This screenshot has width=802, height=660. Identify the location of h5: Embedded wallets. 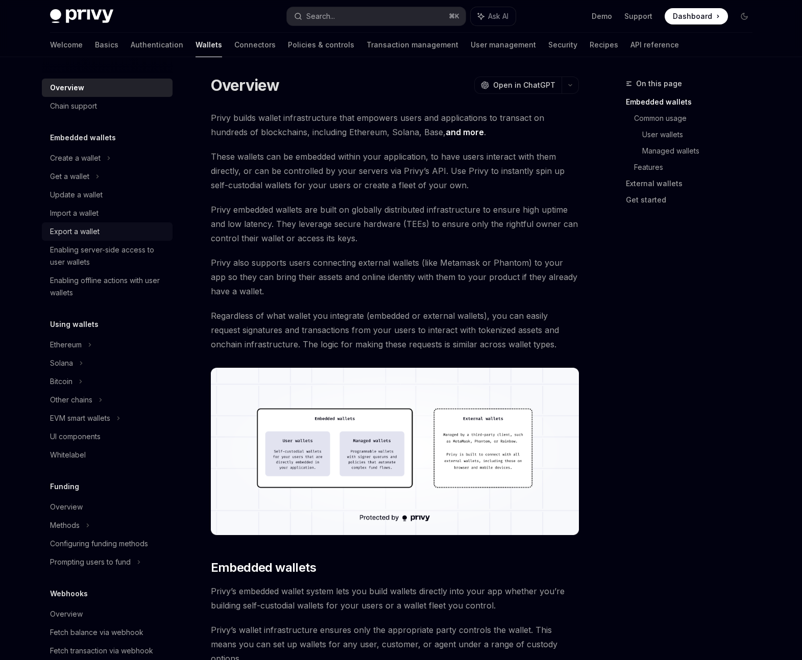
(83, 138).